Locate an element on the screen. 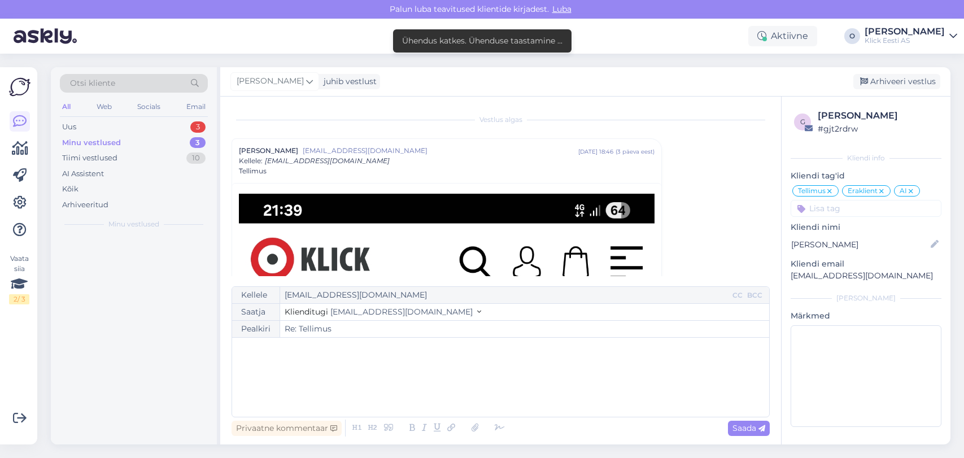  div: ( 3 päeva eest ) is located at coordinates (635, 151).